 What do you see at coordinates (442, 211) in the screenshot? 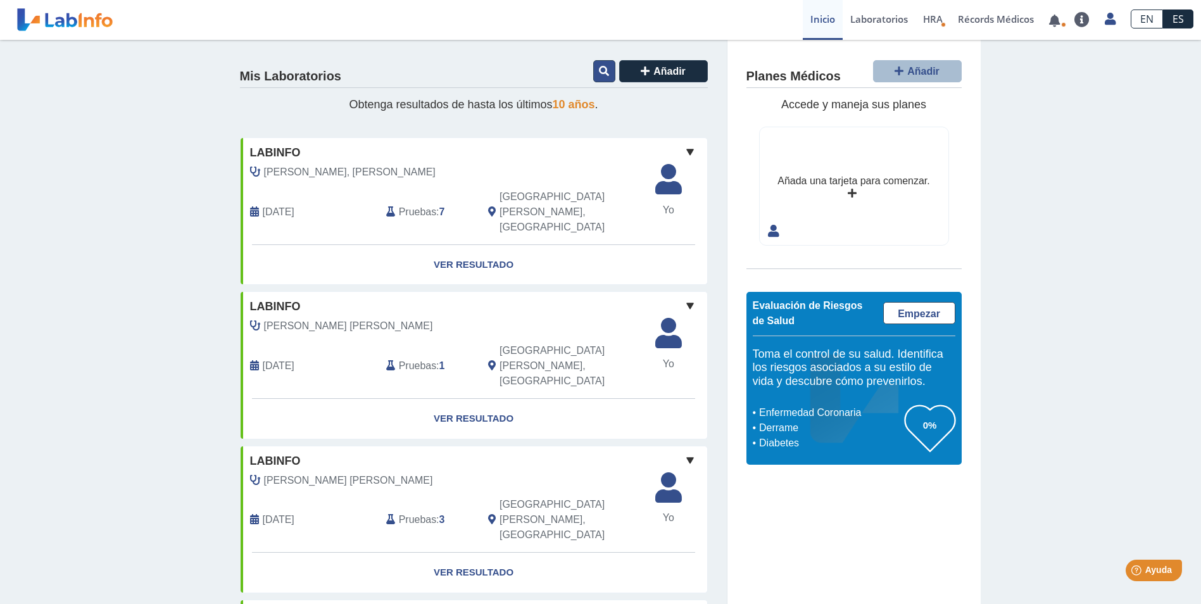
I see `b: 7` at bounding box center [442, 211].